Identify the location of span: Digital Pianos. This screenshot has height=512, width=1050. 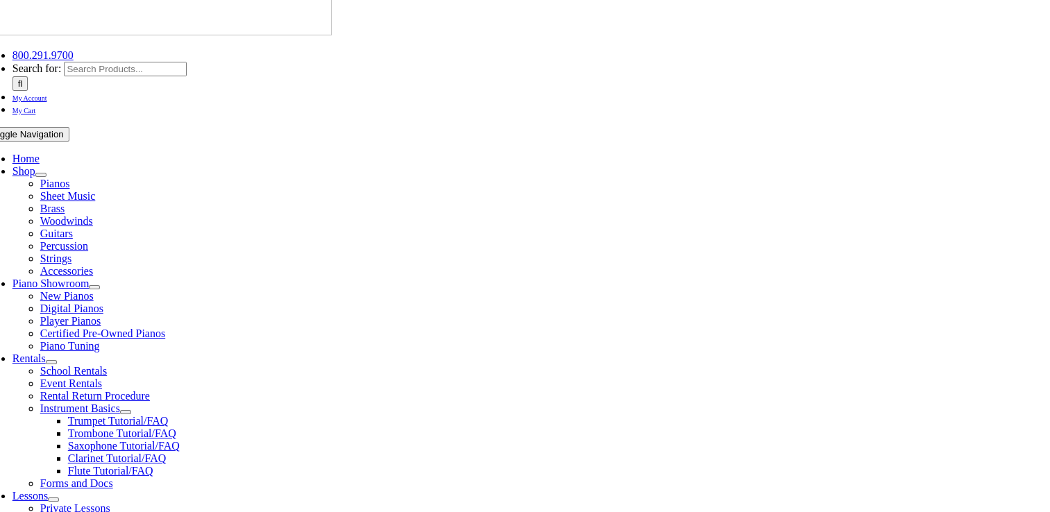
(71, 308).